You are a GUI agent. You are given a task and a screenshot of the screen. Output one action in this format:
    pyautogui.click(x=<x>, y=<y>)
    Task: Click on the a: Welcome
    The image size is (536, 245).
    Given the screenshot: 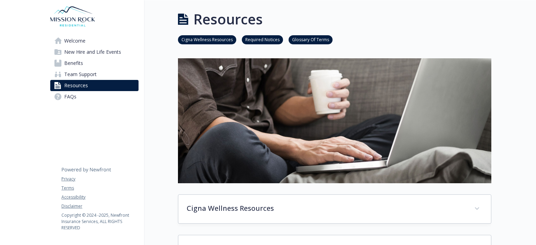 What is the action you would take?
    pyautogui.click(x=94, y=41)
    